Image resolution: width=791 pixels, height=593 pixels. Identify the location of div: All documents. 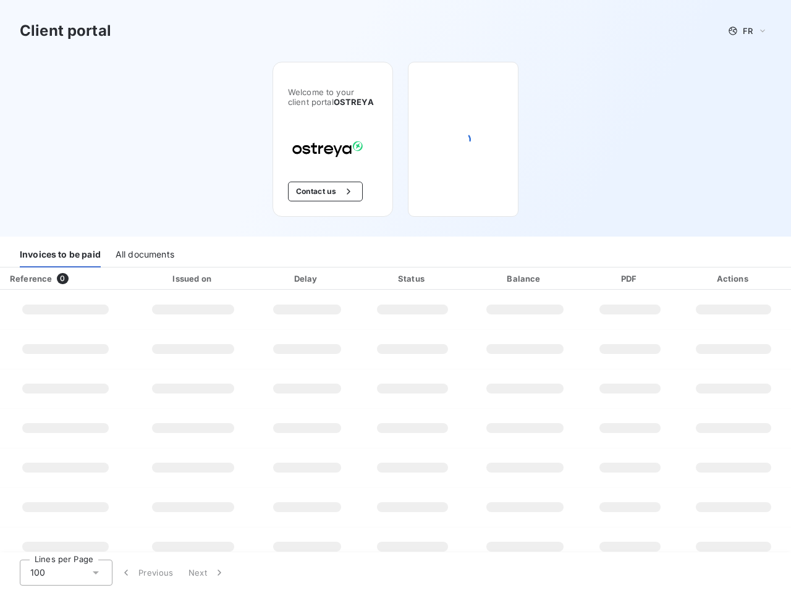
(145, 255).